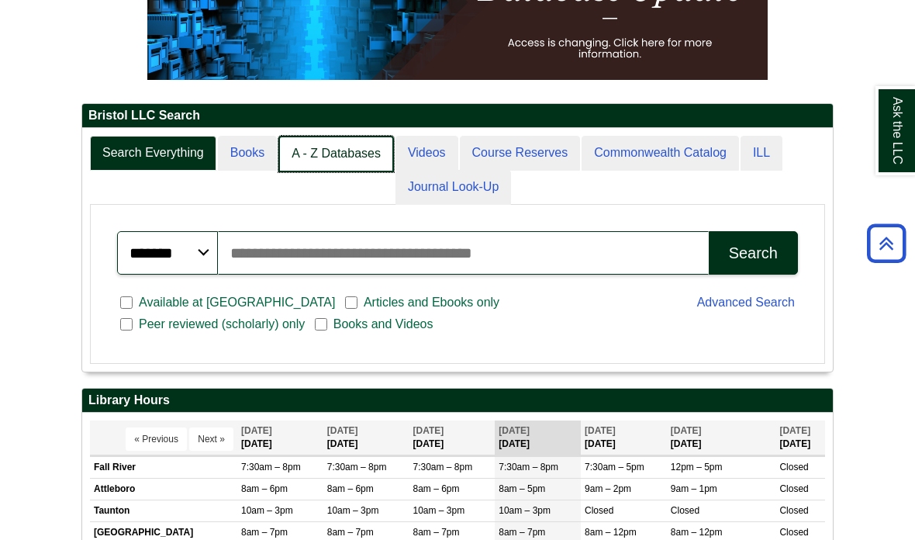  What do you see at coordinates (321, 324) in the screenshot?
I see `input: Books and Videos` at bounding box center [321, 324].